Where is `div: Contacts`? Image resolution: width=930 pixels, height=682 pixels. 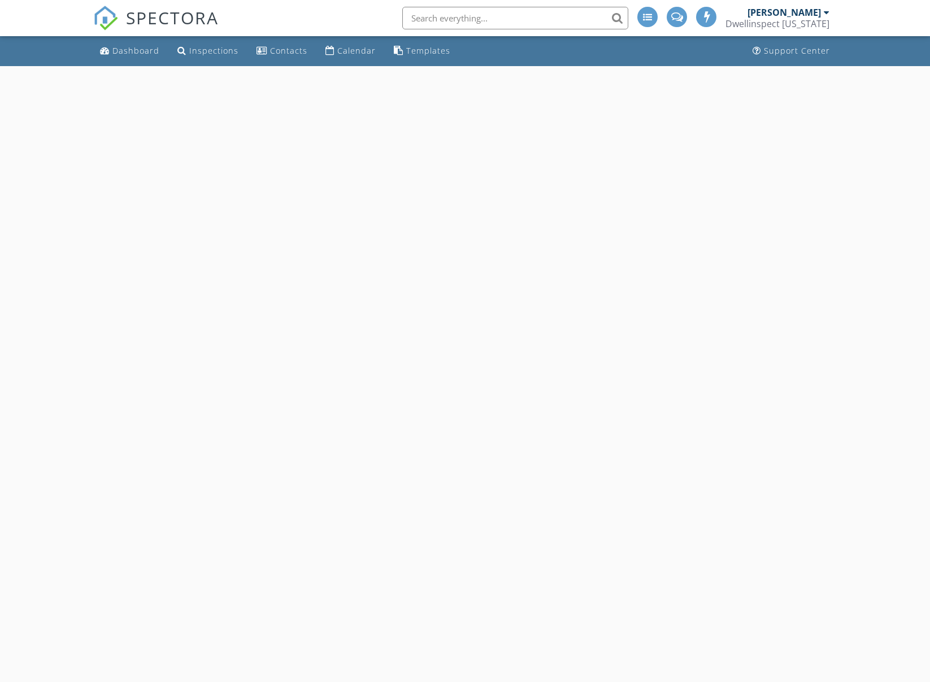
div: Contacts is located at coordinates (289, 50).